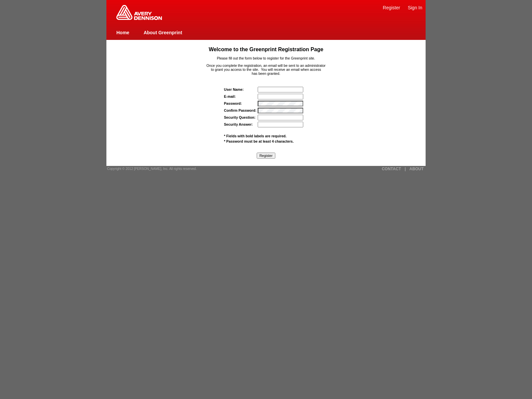 Image resolution: width=532 pixels, height=399 pixels. Describe the element at coordinates (256, 136) in the screenshot. I see `span: * Fields with bold labels are required.` at that location.